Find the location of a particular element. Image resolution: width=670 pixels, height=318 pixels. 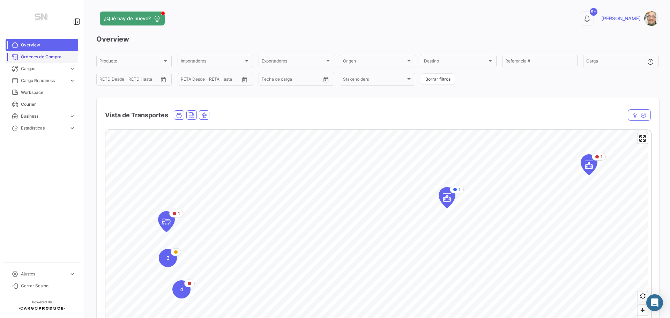

h4: Vista de Transportes is located at coordinates (136, 115).